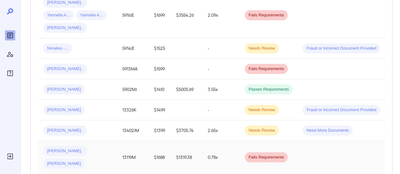  Describe the element at coordinates (160, 69) in the screenshot. I see `td: $1599` at that location.